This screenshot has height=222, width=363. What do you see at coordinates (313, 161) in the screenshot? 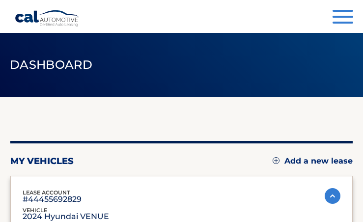
I see `a: Add a new lease` at bounding box center [313, 161].